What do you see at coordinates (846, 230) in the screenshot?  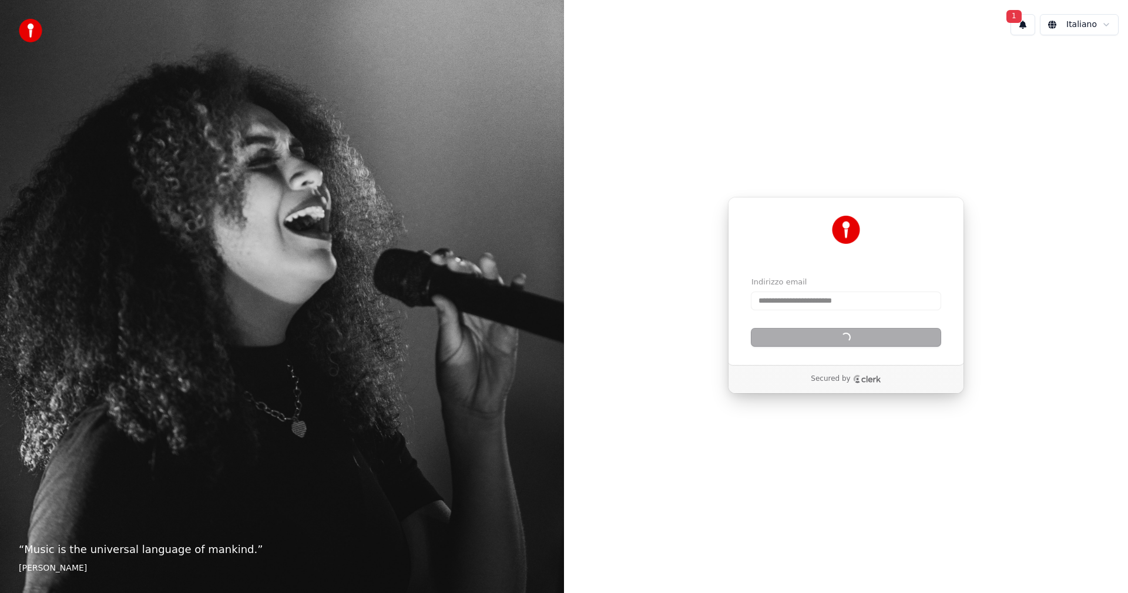 I see `img: Youka` at bounding box center [846, 230].